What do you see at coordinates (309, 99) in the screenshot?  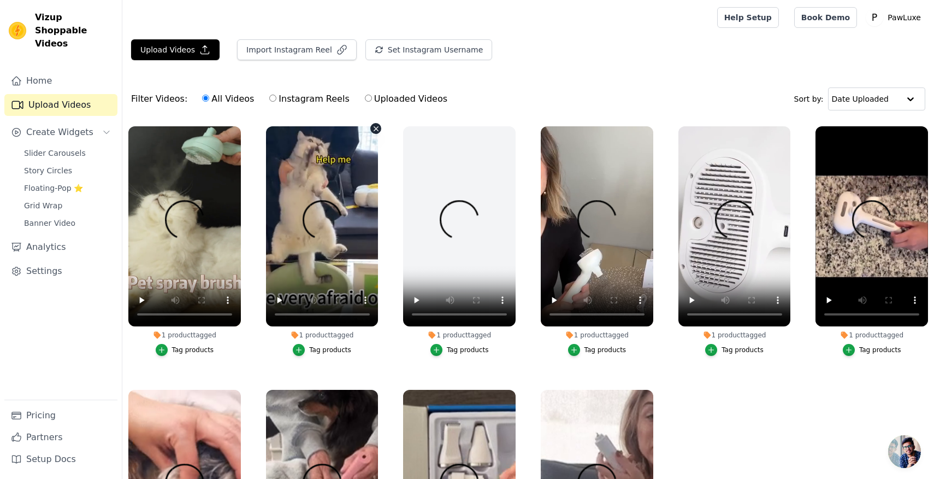 I see `label: Instagram Reels` at bounding box center [309, 99].